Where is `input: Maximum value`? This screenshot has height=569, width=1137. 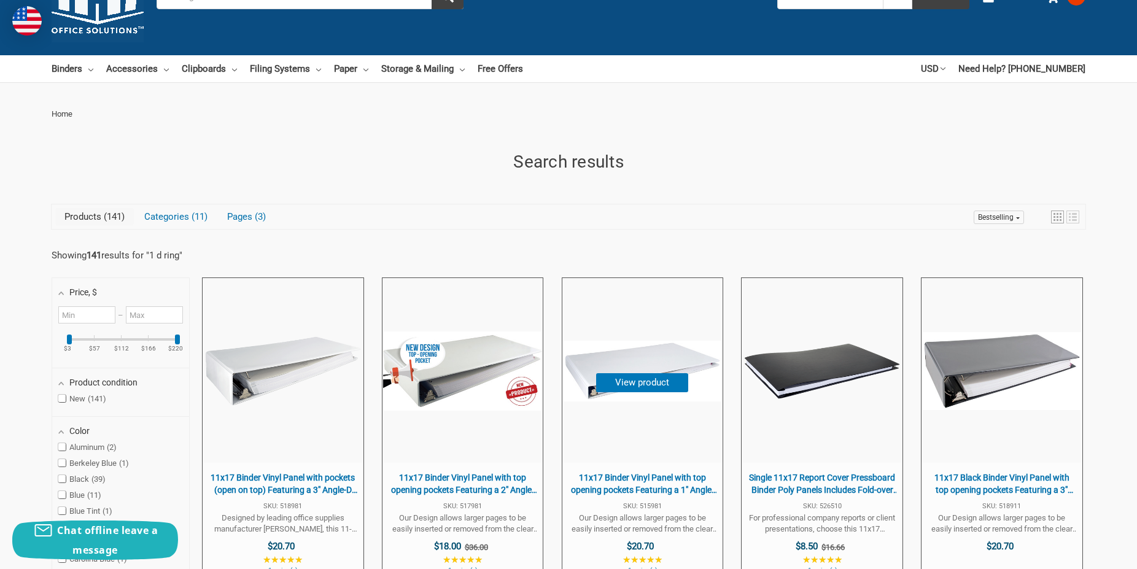
input: Maximum value is located at coordinates (154, 315).